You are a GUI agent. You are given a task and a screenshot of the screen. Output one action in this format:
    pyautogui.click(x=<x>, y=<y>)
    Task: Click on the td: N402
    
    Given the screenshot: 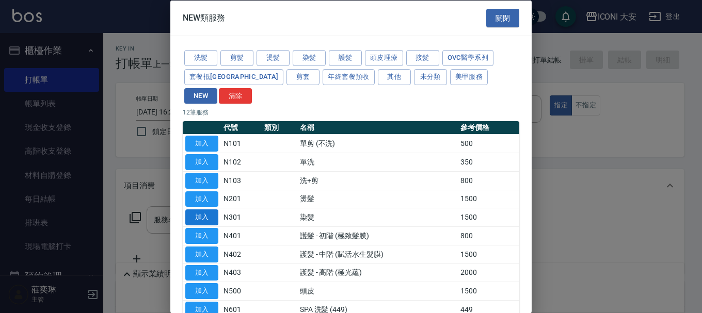 What is the action you would take?
    pyautogui.click(x=241, y=255)
    